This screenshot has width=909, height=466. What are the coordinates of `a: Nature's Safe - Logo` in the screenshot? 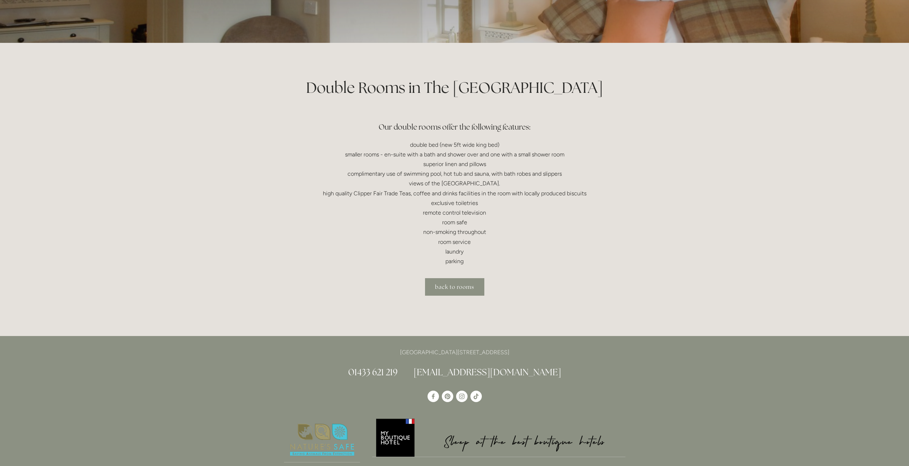 It's located at (322, 440).